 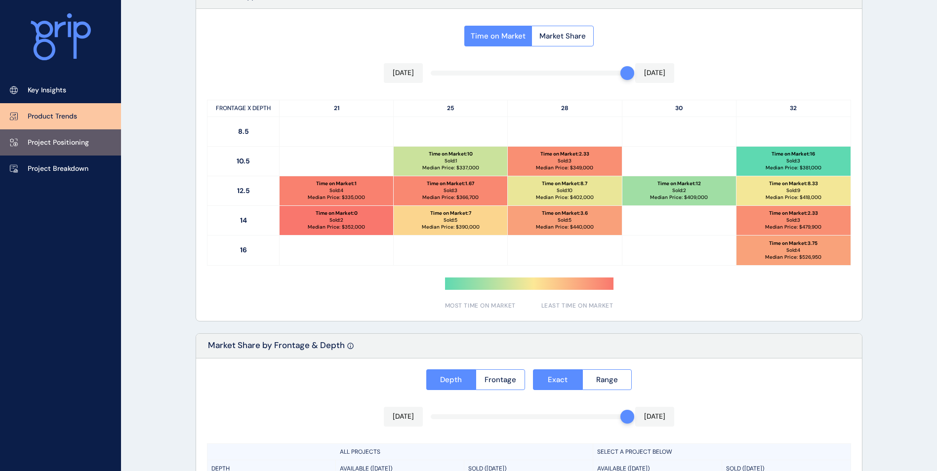 I want to click on button: Exact, so click(x=558, y=380).